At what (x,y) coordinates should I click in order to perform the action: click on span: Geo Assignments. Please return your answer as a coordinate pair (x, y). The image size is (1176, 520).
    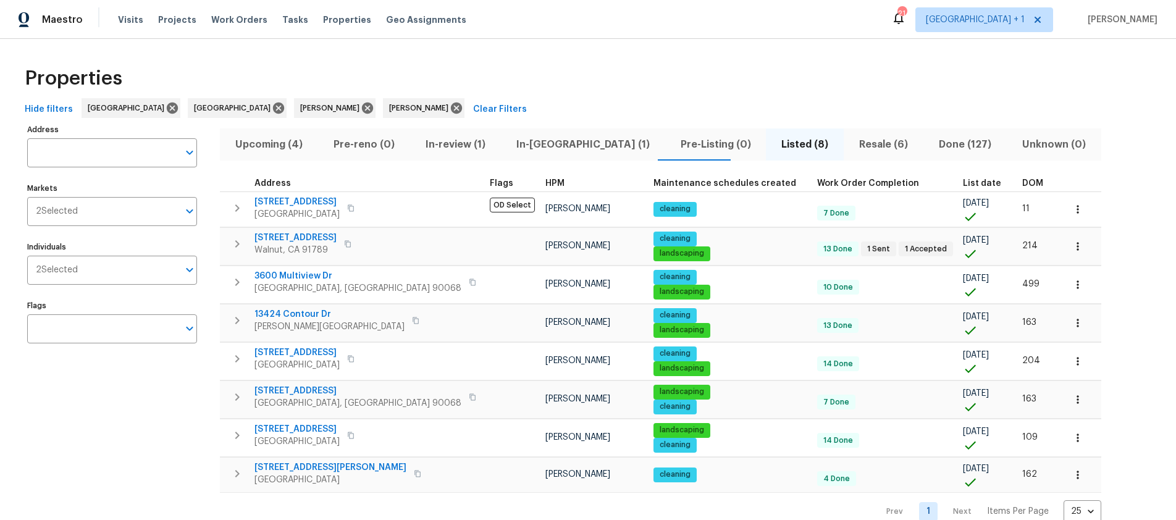
    Looking at the image, I should click on (426, 20).